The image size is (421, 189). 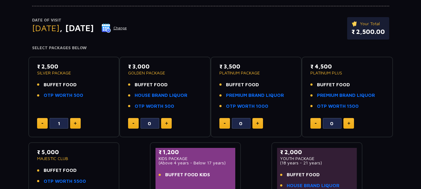 I want to click on p: Date of Visit, so click(x=79, y=20).